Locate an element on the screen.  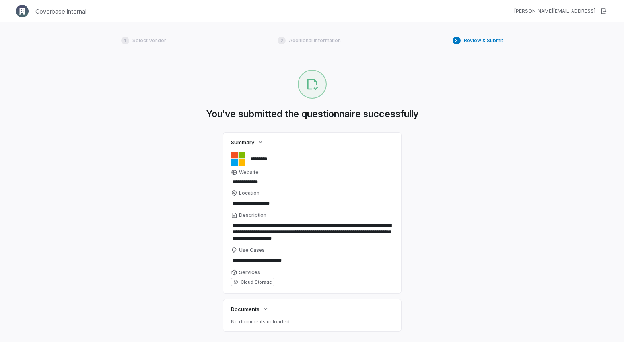
textarea: Description is located at coordinates (312, 232).